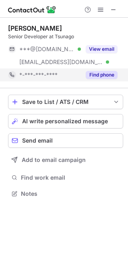 The width and height of the screenshot is (128, 257). Describe the element at coordinates (66, 140) in the screenshot. I see `button: Send email` at that location.